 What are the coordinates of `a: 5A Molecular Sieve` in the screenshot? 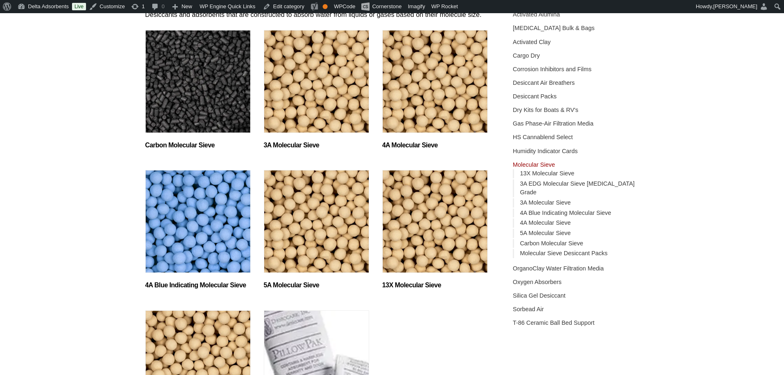 It's located at (545, 233).